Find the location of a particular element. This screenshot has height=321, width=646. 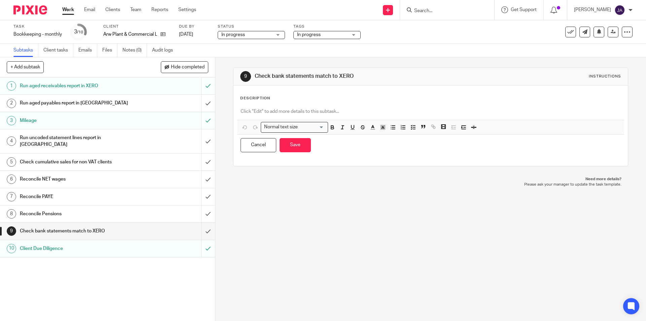

label: Client is located at coordinates (137, 27).